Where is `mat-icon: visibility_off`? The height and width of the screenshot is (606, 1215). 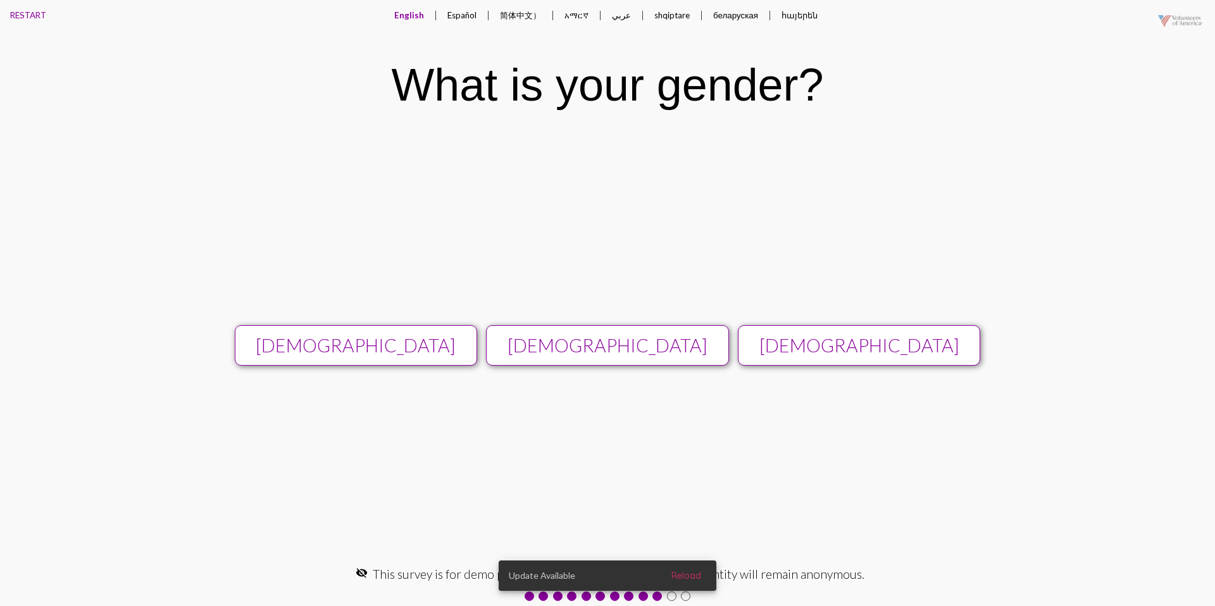 mat-icon: visibility_off is located at coordinates (361, 573).